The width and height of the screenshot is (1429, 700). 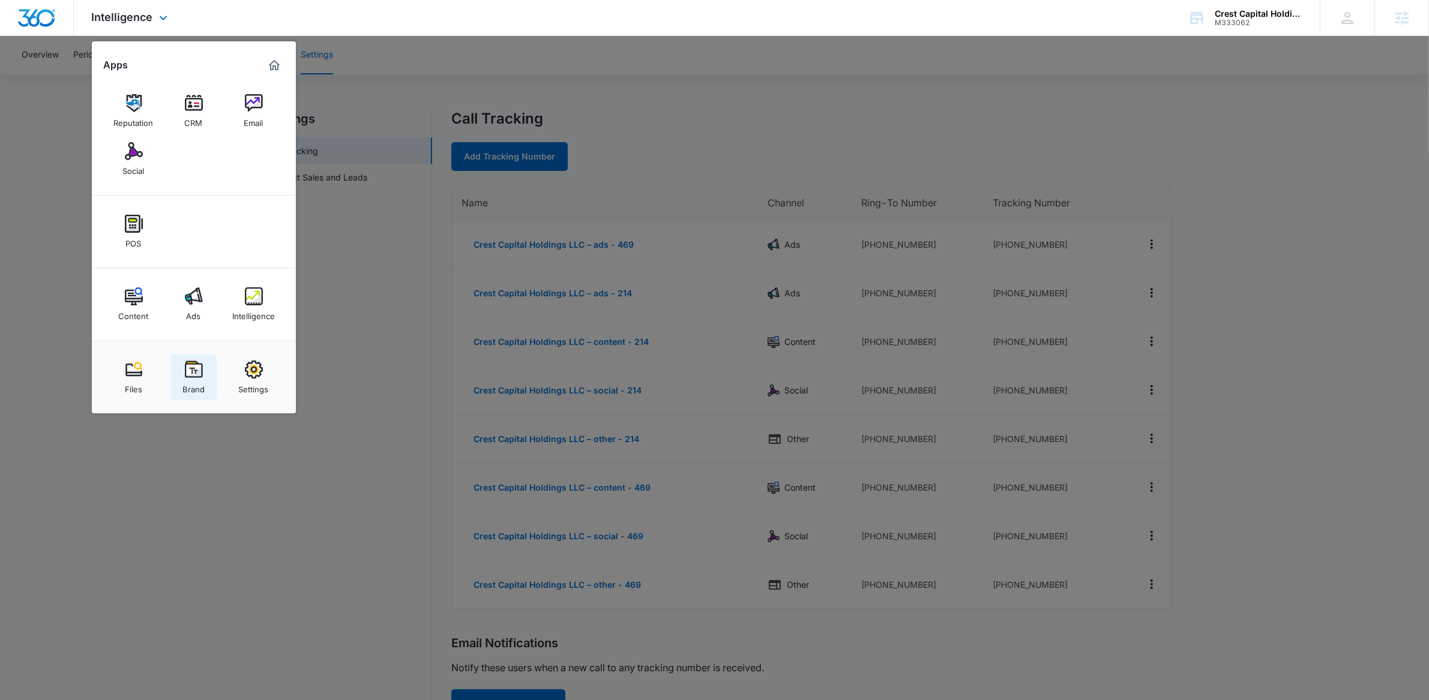 I want to click on a: Social, so click(x=134, y=159).